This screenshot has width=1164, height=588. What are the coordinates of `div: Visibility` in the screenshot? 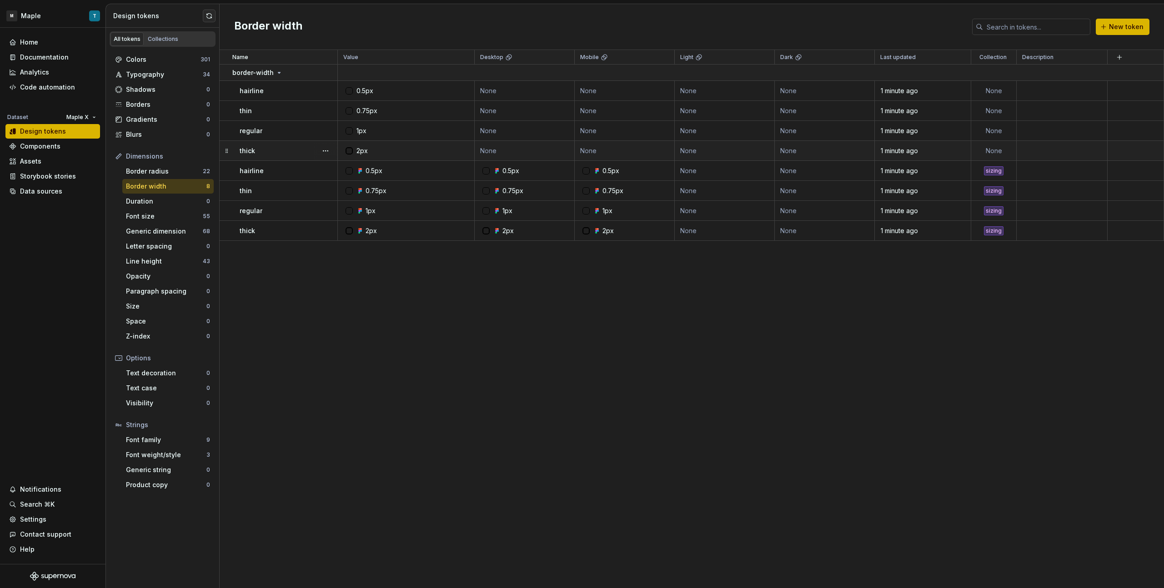 It's located at (166, 403).